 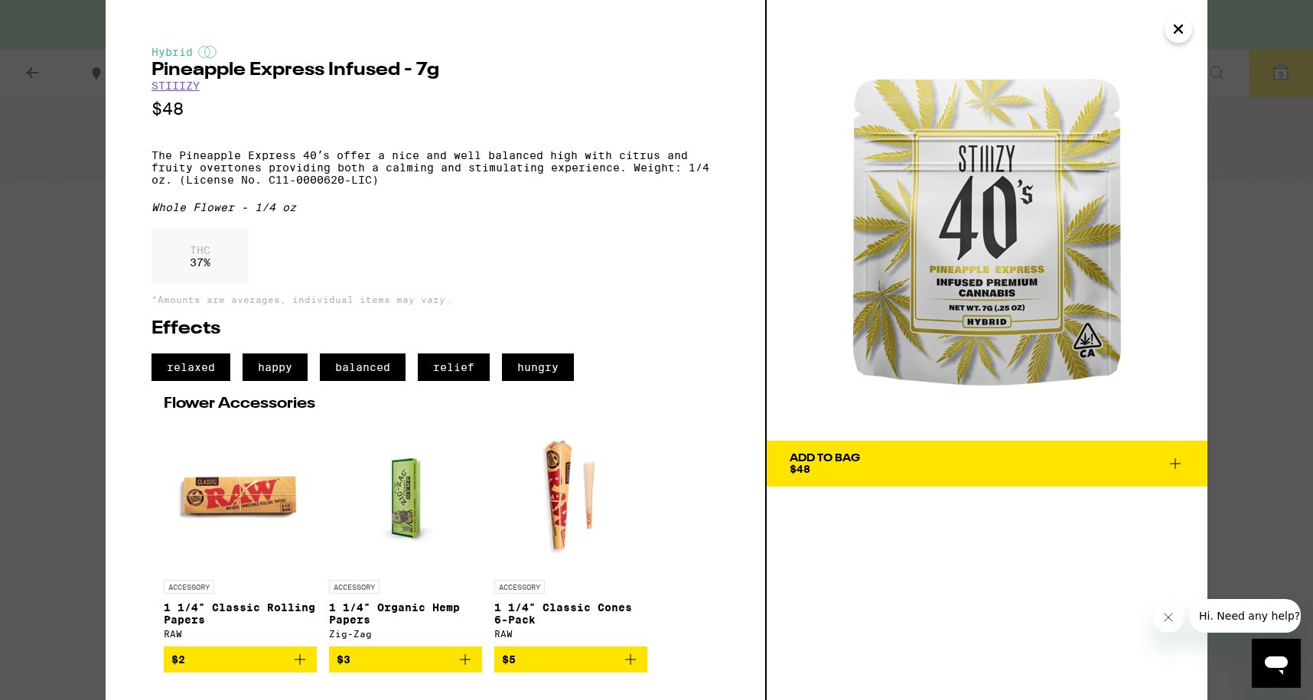 I want to click on a: STIIIZY, so click(x=175, y=86).